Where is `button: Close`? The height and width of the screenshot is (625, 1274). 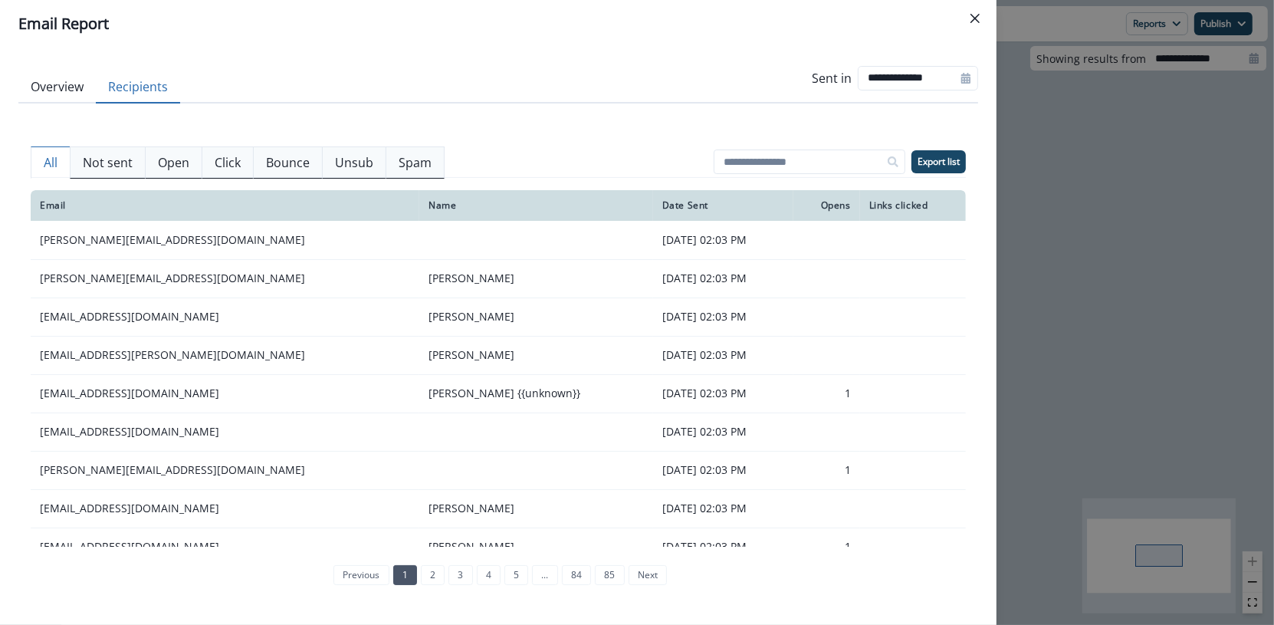 button: Close is located at coordinates (975, 18).